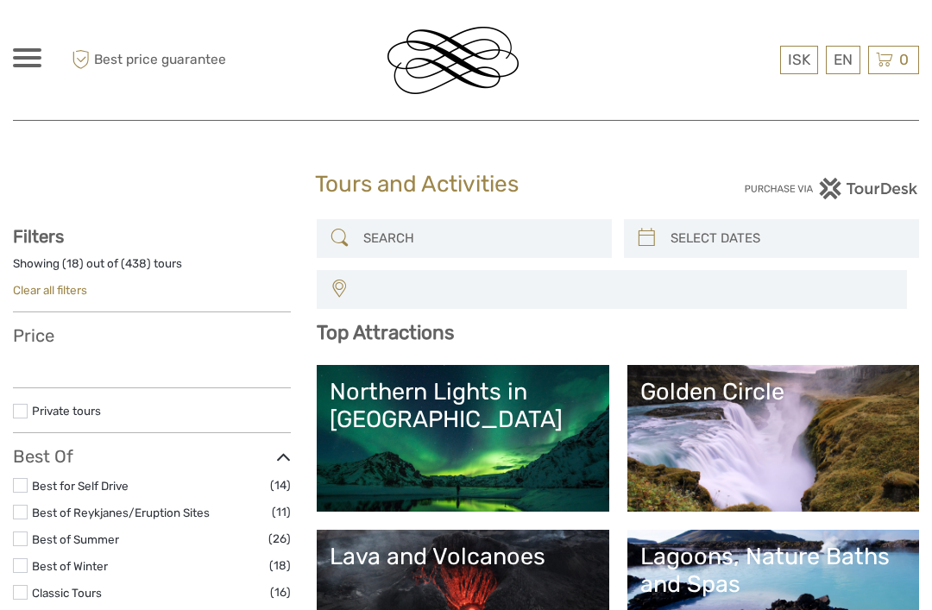 The height and width of the screenshot is (610, 932). What do you see at coordinates (152, 268) in the screenshot?
I see `div: Showing ( ) out of ( ) tours` at bounding box center [152, 268].